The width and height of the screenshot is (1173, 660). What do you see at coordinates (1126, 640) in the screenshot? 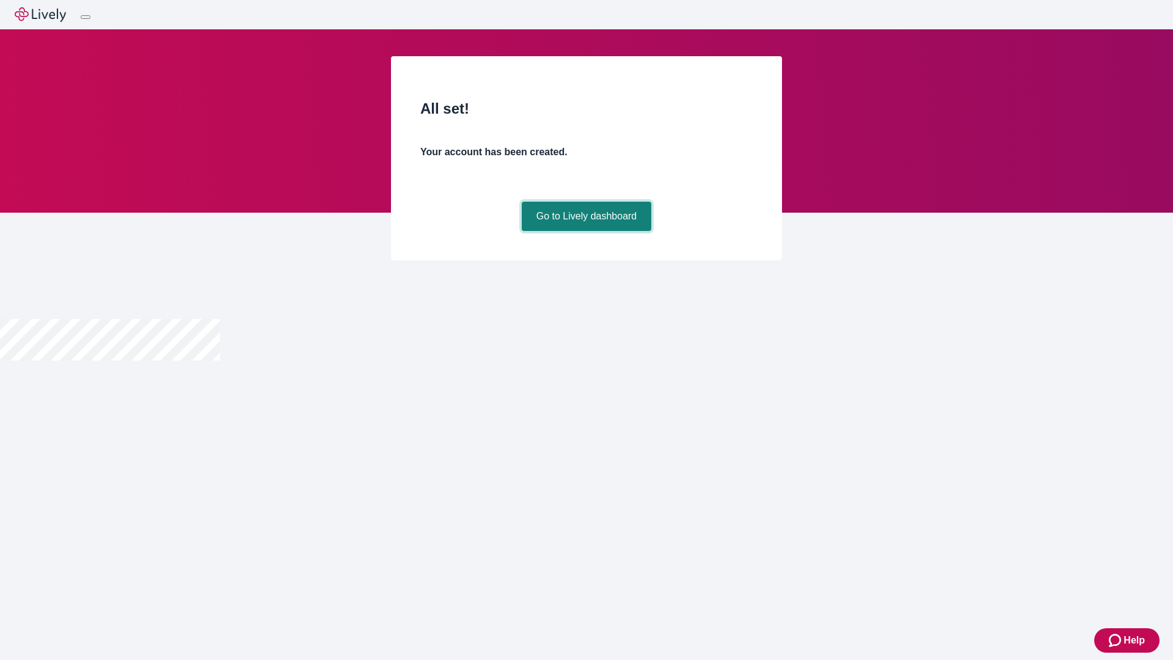
I see `button: Zendesk support iconHelp` at bounding box center [1126, 640].